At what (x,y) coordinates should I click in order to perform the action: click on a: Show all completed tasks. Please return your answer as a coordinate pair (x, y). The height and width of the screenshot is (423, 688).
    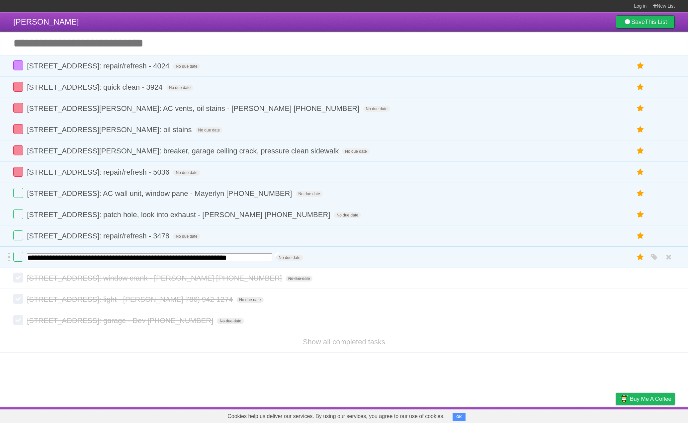
    Looking at the image, I should click on (344, 342).